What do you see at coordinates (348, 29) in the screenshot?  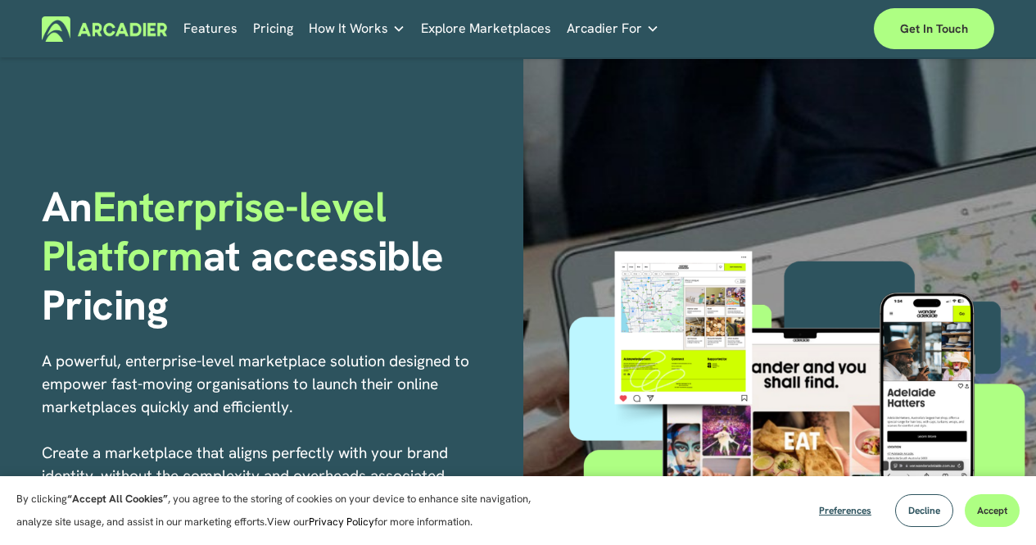 I see `span: How It Works` at bounding box center [348, 29].